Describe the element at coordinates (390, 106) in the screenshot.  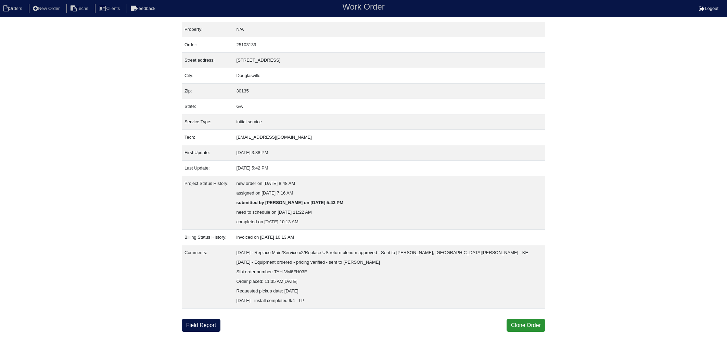
I see `td: GA` at that location.